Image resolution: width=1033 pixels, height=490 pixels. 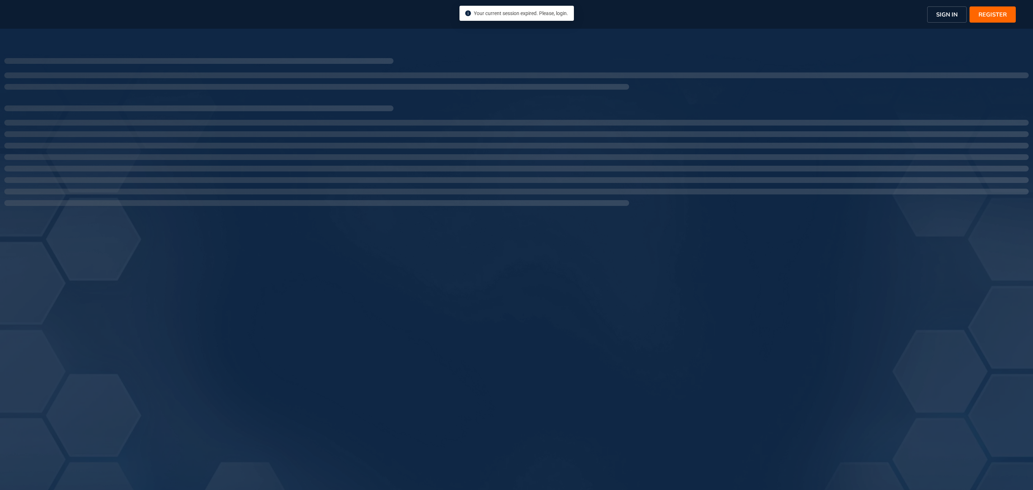 I want to click on span: info-circle, so click(x=468, y=13).